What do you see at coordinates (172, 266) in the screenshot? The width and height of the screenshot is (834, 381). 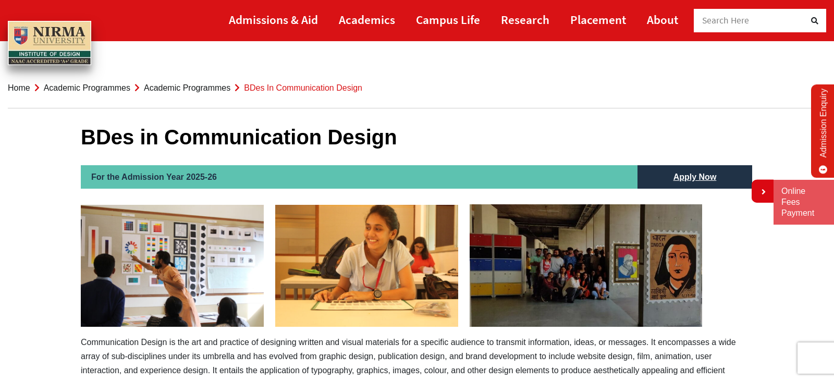 I see `img: communication-Design-3-300x200` at bounding box center [172, 266].